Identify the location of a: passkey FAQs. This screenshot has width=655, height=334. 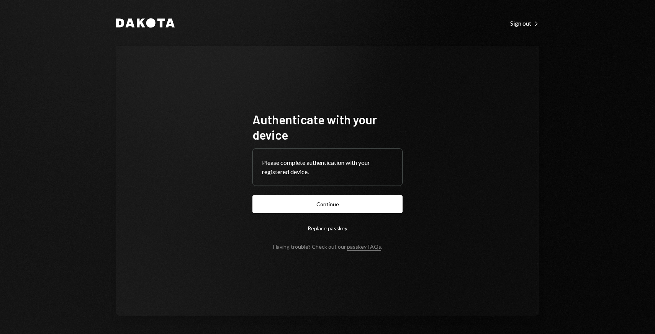
(364, 247).